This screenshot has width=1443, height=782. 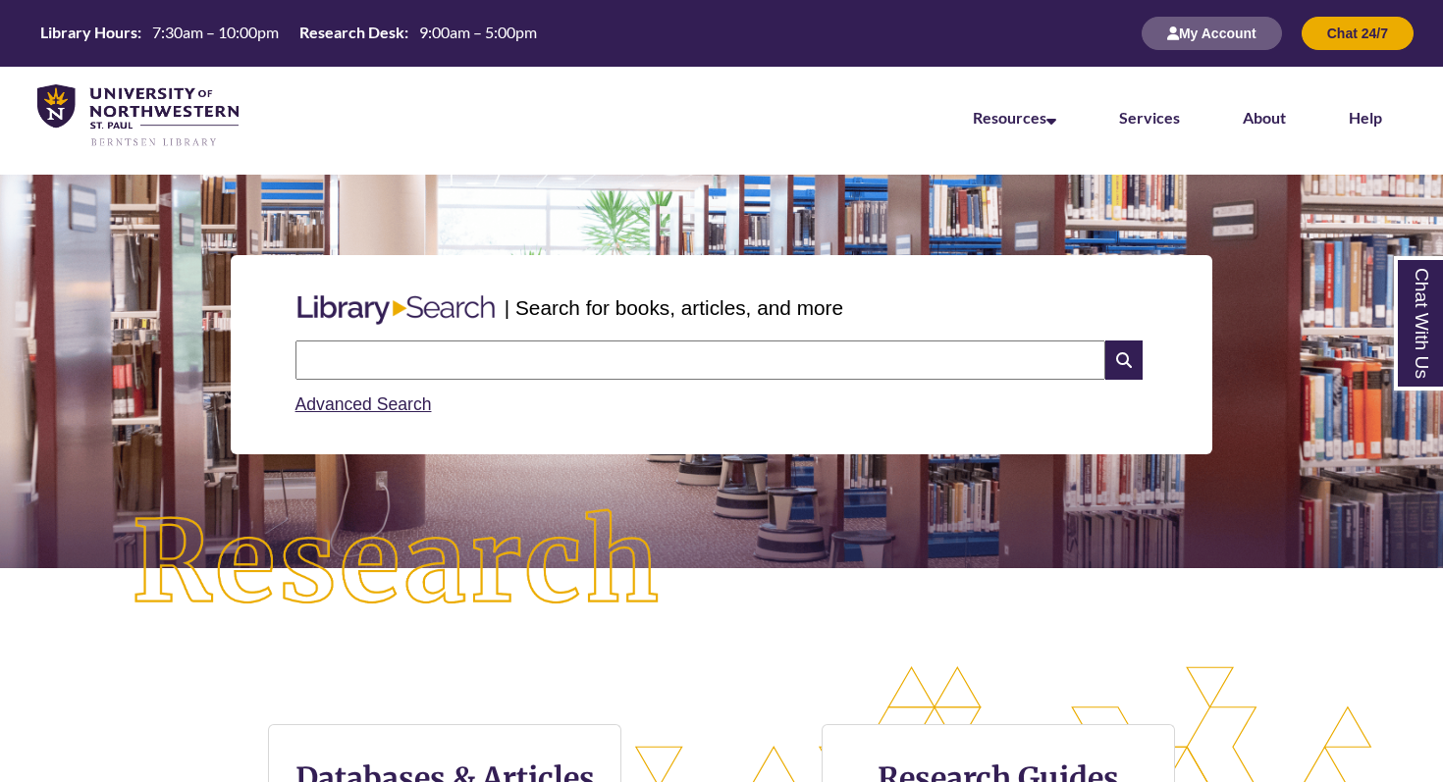 I want to click on a: My Account, so click(x=1211, y=32).